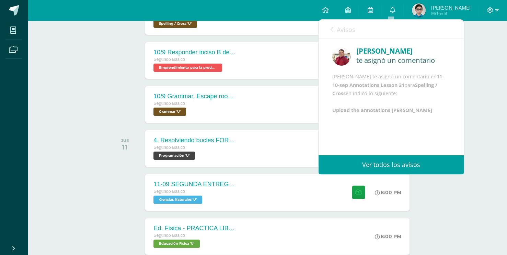  What do you see at coordinates (419, 10) in the screenshot?
I see `img: 5be8c02892cdc226414afe1279936e7d.png` at bounding box center [419, 10].